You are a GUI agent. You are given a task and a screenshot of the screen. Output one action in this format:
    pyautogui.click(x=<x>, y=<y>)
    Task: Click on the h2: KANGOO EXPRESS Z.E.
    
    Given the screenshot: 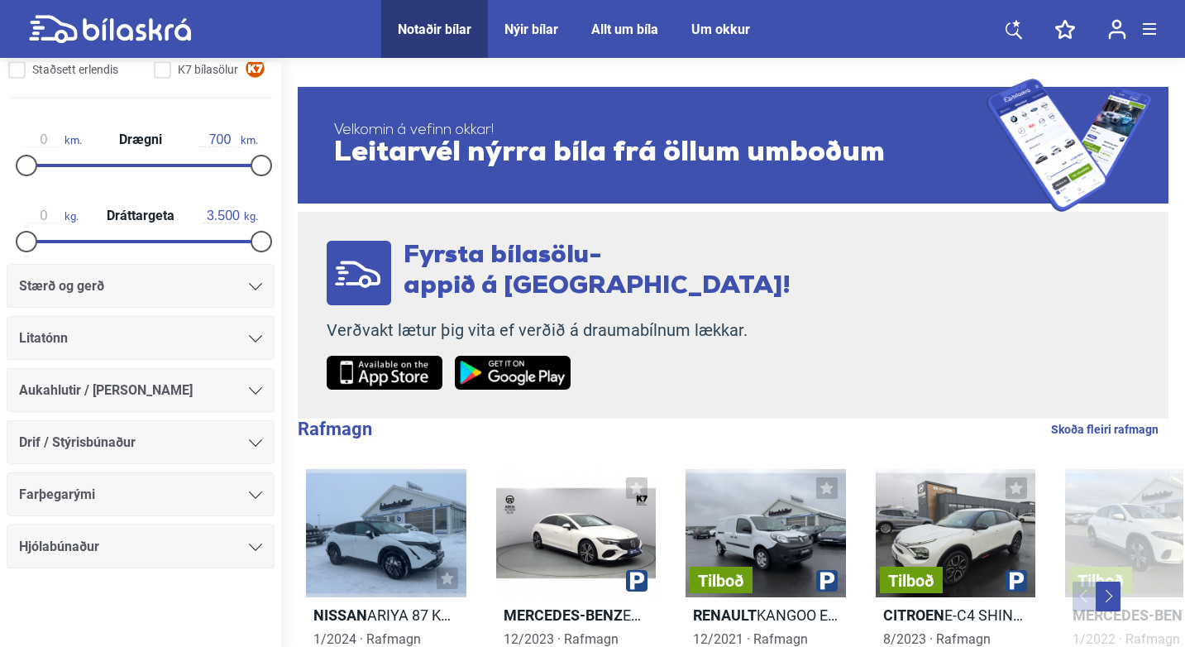 What is the action you would take?
    pyautogui.click(x=766, y=614)
    